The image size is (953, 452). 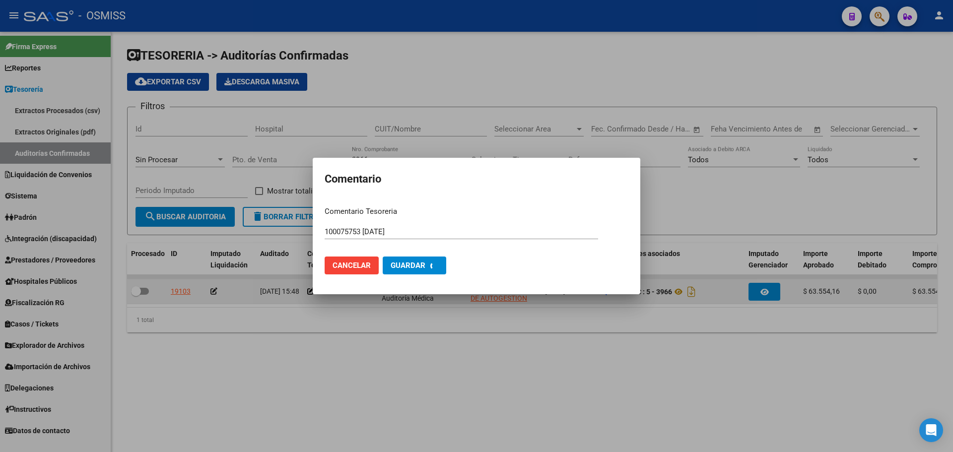 I want to click on span: Cancelar, so click(x=352, y=266).